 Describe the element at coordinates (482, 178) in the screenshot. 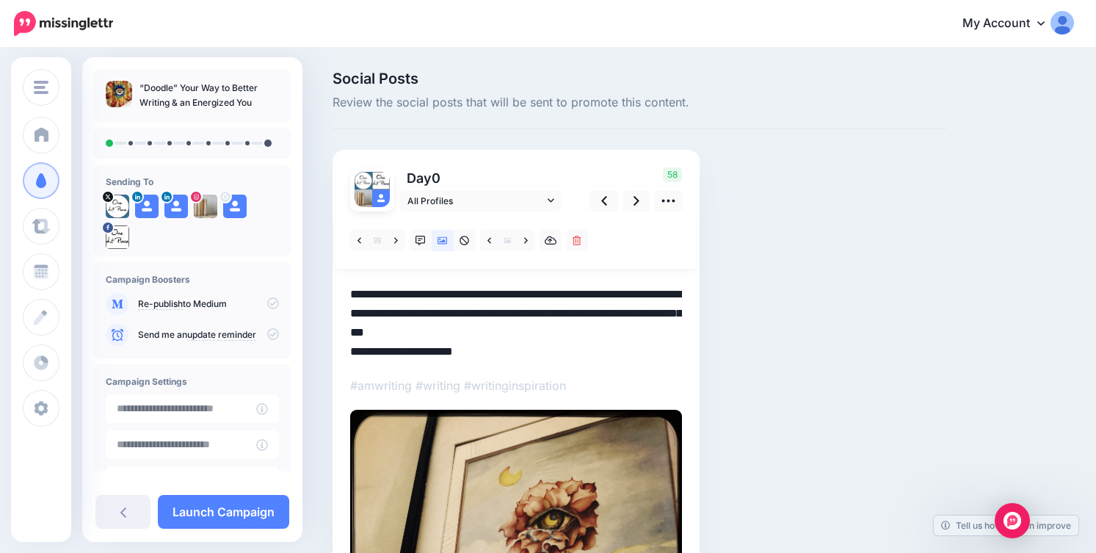

I see `p: Day` at that location.